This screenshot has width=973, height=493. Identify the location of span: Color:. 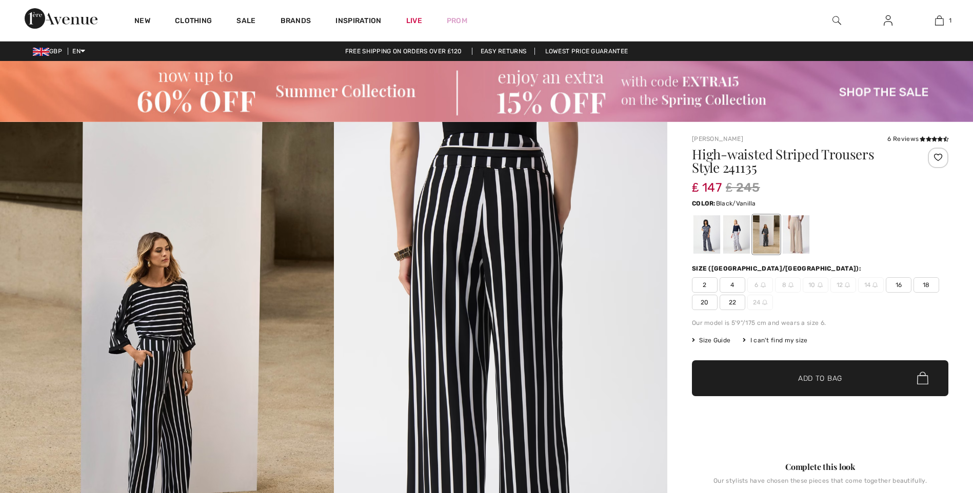
(704, 204).